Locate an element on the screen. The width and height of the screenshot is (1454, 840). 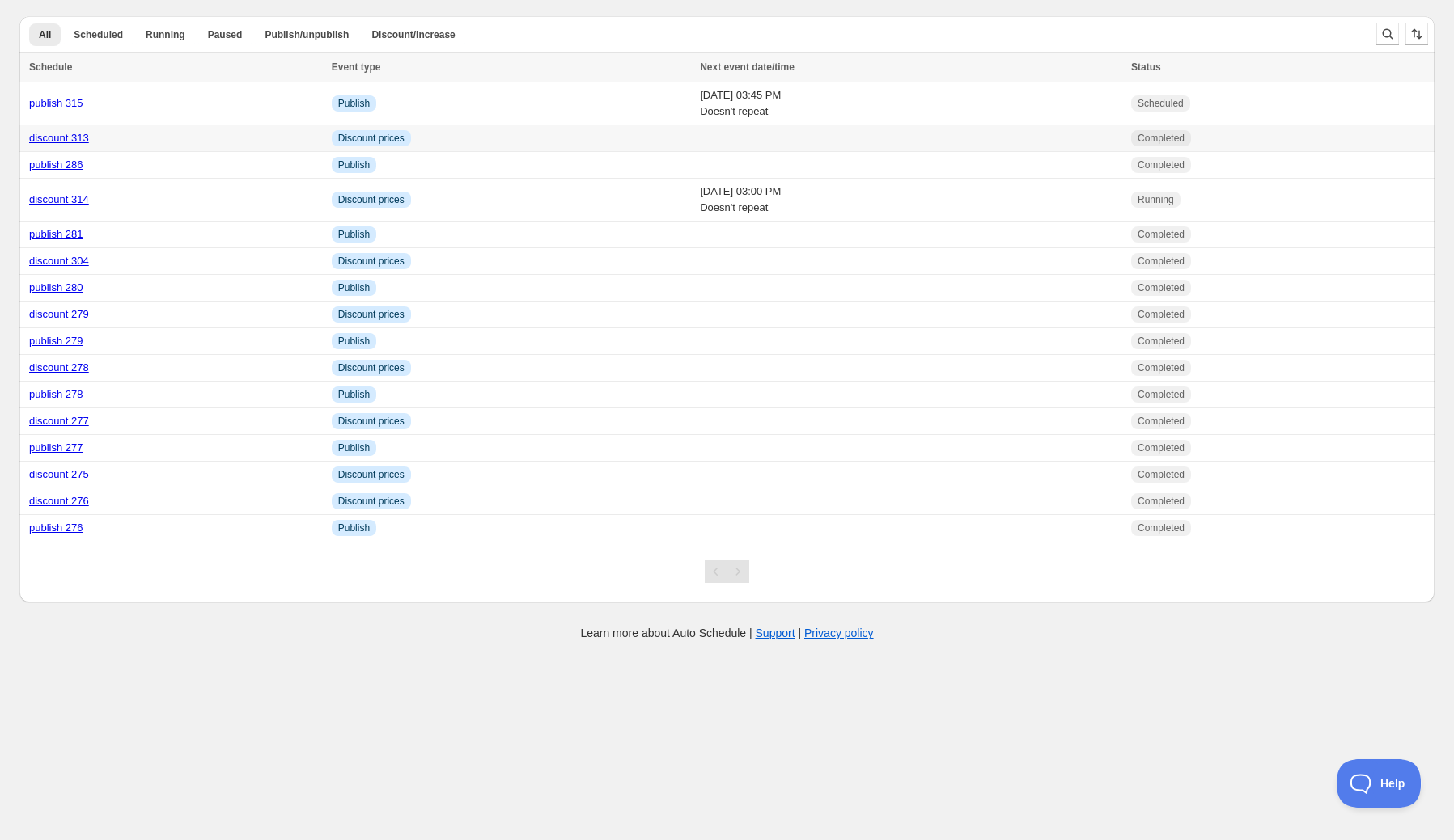
span: Publish/unpublish is located at coordinates (307, 34).